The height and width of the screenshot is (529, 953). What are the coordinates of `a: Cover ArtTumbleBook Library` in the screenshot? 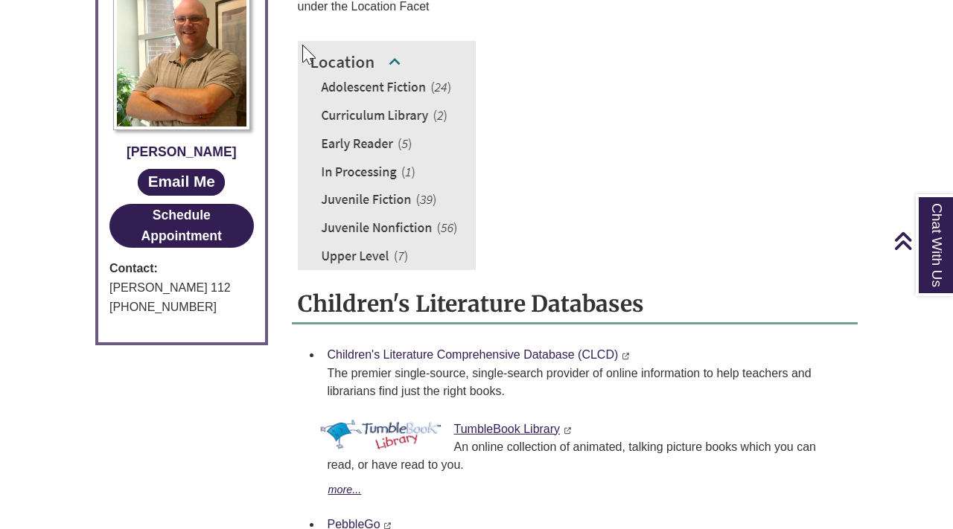 It's located at (507, 429).